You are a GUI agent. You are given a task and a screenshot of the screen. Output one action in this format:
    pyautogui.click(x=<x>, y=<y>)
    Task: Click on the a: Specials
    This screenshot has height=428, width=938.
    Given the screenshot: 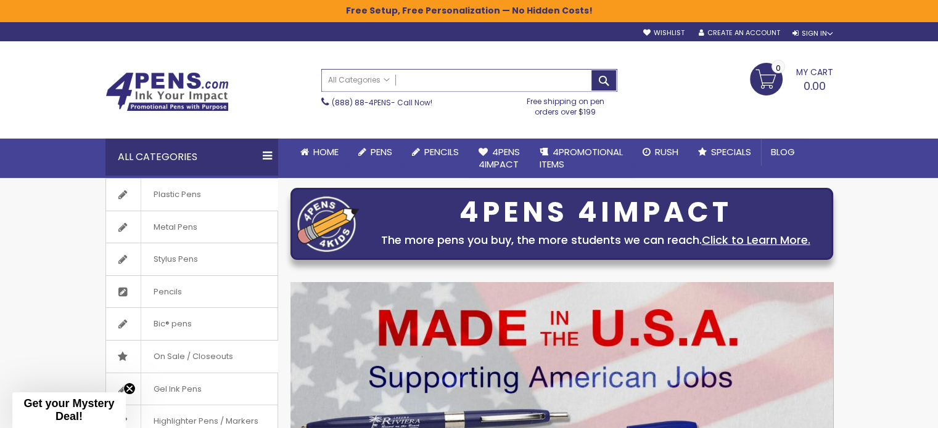 What is the action you would take?
    pyautogui.click(x=724, y=152)
    